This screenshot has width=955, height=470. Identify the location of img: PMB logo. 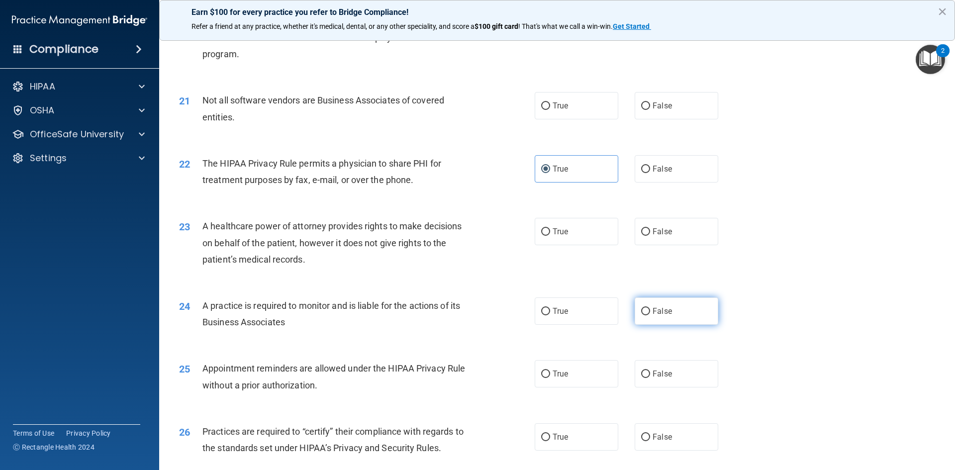
(80, 20).